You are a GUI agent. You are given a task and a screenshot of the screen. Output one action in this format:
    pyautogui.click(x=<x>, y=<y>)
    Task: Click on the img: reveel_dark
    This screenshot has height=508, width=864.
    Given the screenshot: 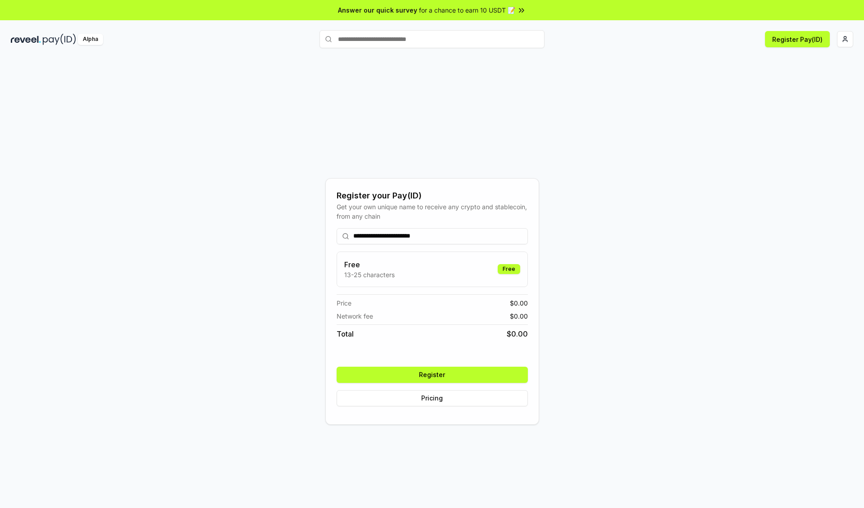 What is the action you would take?
    pyautogui.click(x=26, y=39)
    